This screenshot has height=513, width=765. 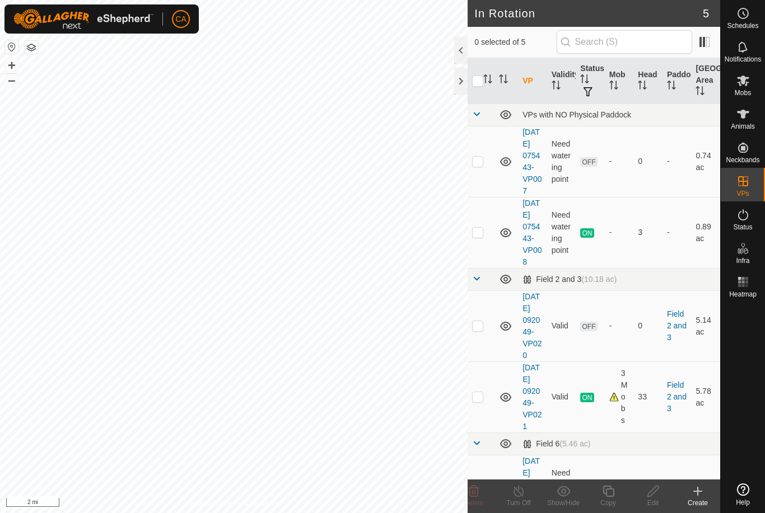 What do you see at coordinates (619, 397) in the screenshot?
I see `div: 3 Mobs` at bounding box center [619, 397].